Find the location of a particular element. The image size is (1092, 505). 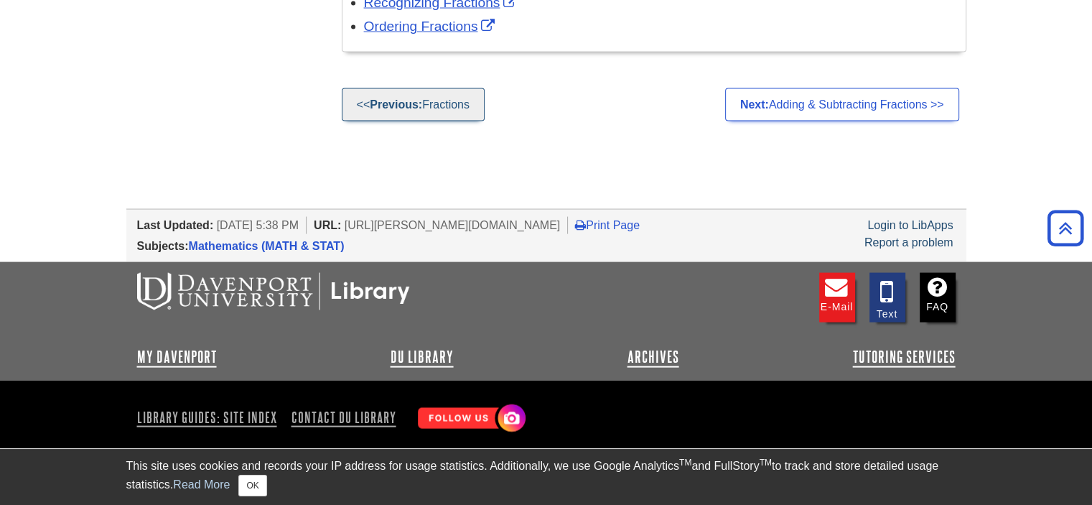

a: Contact DU Library is located at coordinates (344, 417).